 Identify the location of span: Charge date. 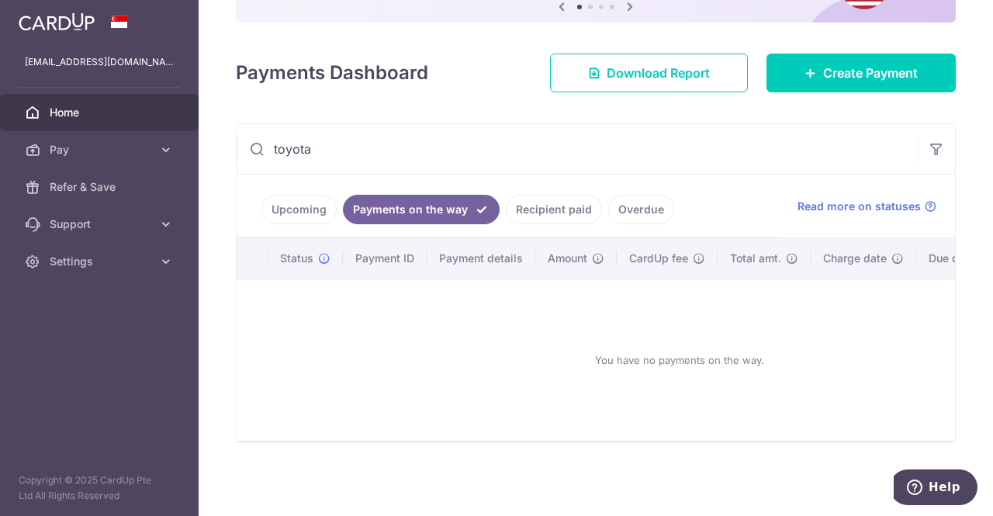
(855, 258).